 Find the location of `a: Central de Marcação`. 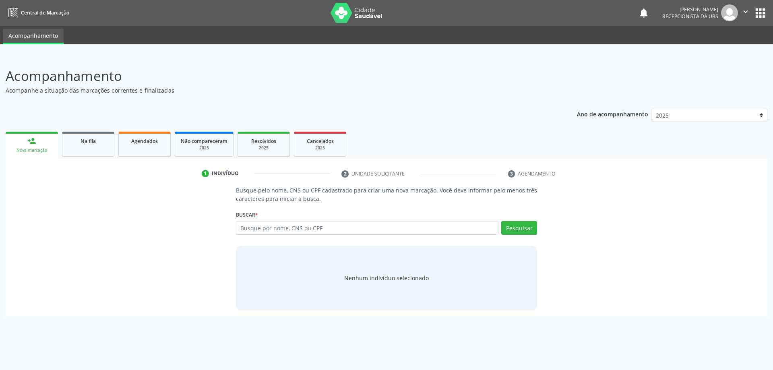

a: Central de Marcação is located at coordinates (37, 12).